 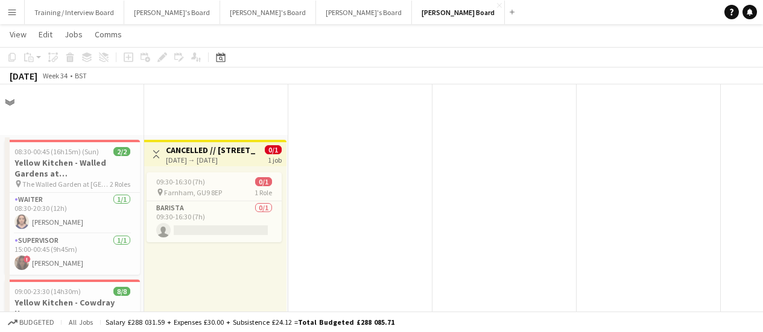 I want to click on span: 2/2, so click(x=122, y=151).